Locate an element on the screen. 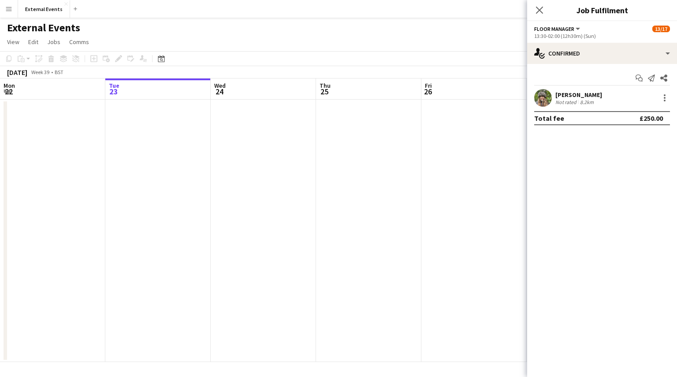 The height and width of the screenshot is (377, 677). h3: Job Fulfilment is located at coordinates (602, 10).